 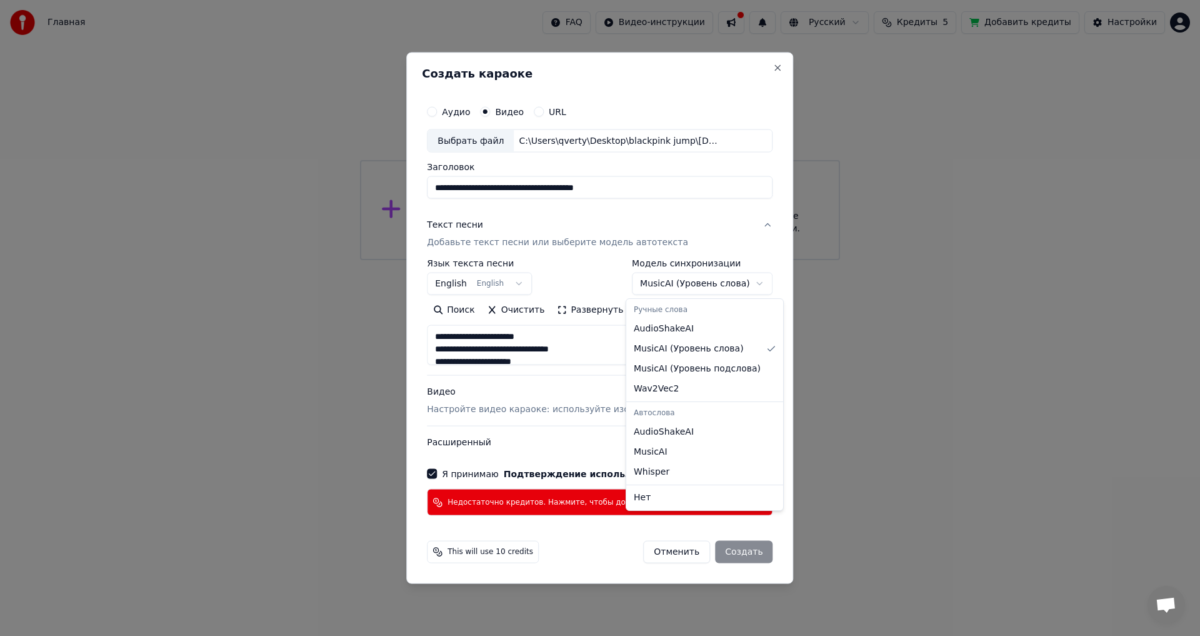 I want to click on span: Нет, so click(x=642, y=498).